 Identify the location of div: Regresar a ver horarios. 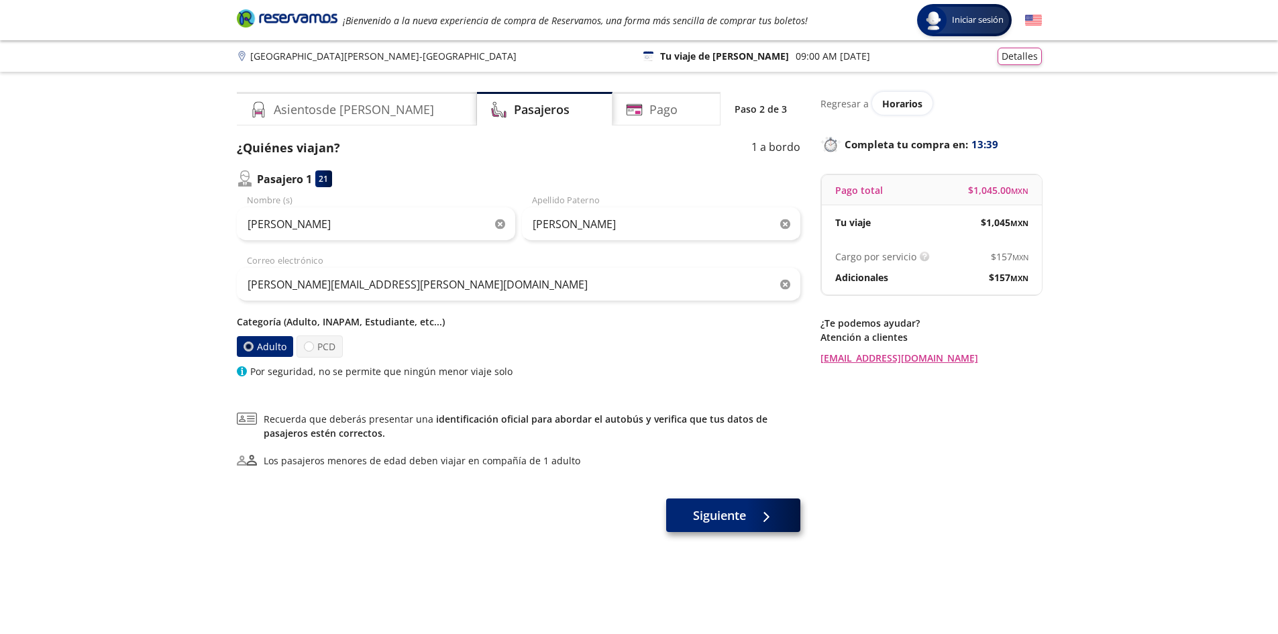
(931, 103).